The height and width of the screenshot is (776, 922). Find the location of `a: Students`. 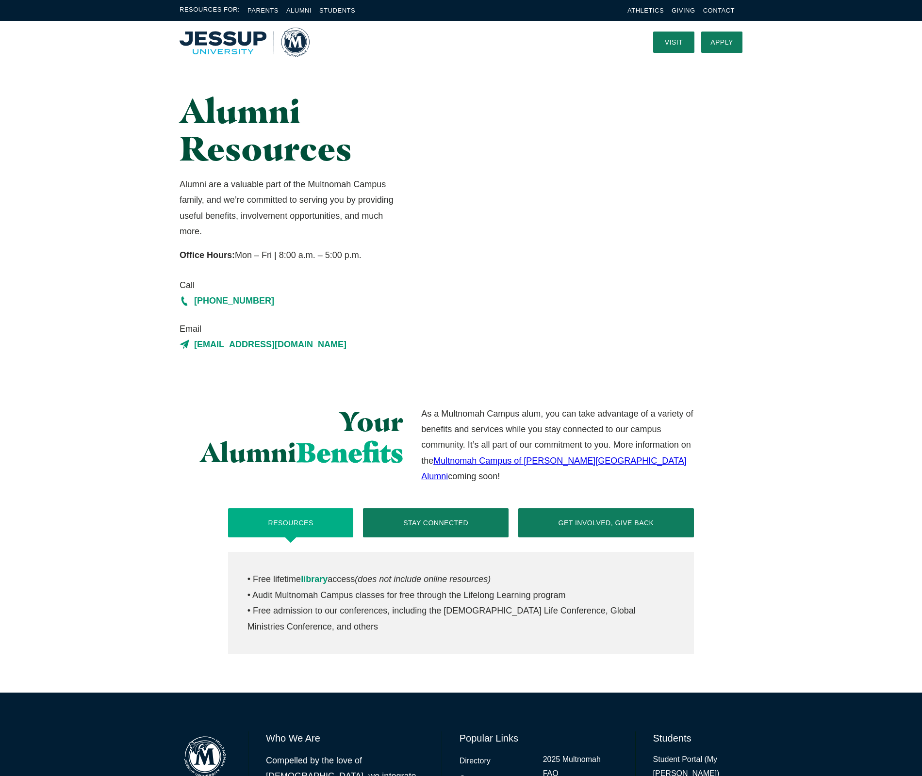

a: Students is located at coordinates (337, 10).